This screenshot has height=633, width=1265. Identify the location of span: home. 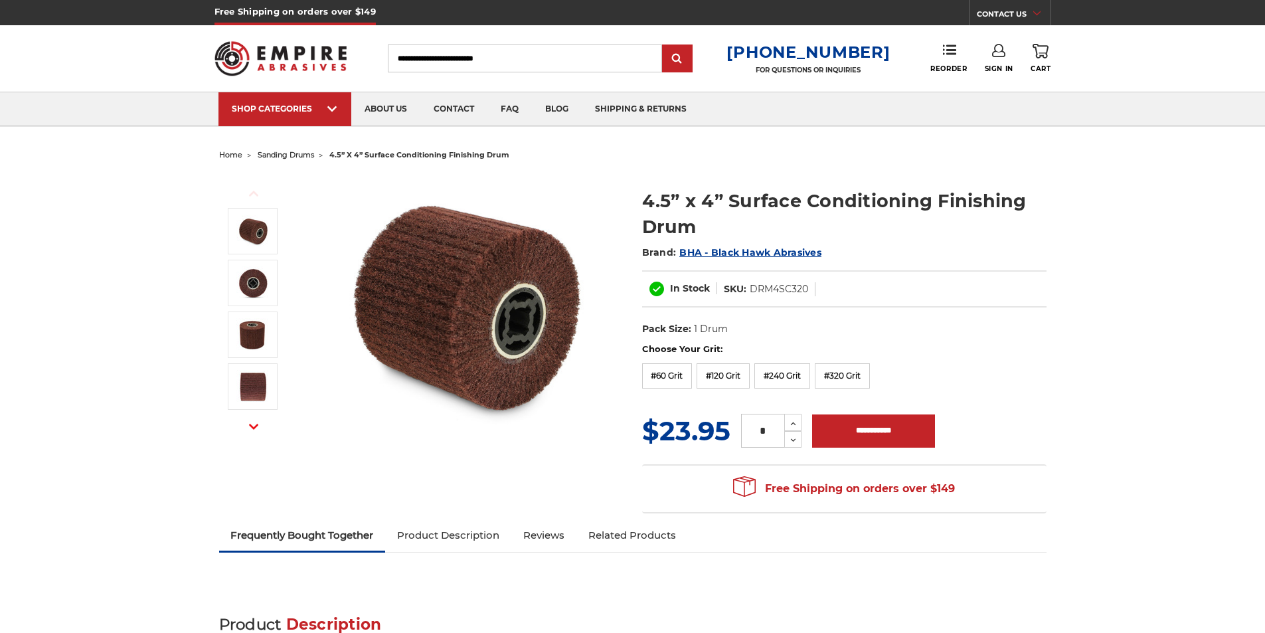
(230, 155).